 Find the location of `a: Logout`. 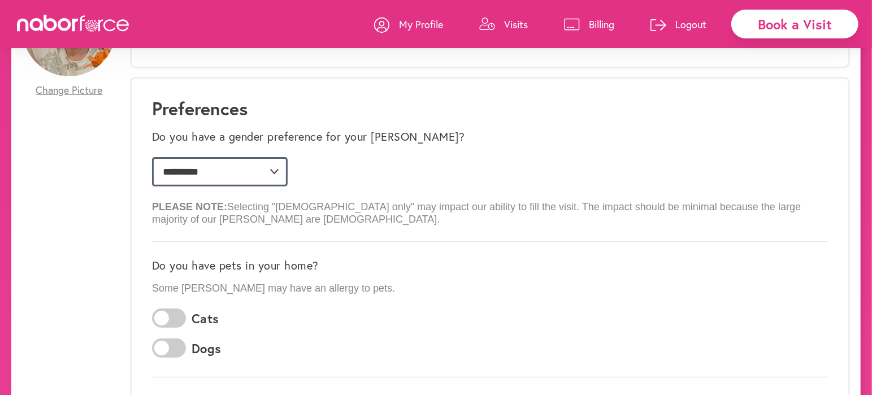

a: Logout is located at coordinates (678, 24).